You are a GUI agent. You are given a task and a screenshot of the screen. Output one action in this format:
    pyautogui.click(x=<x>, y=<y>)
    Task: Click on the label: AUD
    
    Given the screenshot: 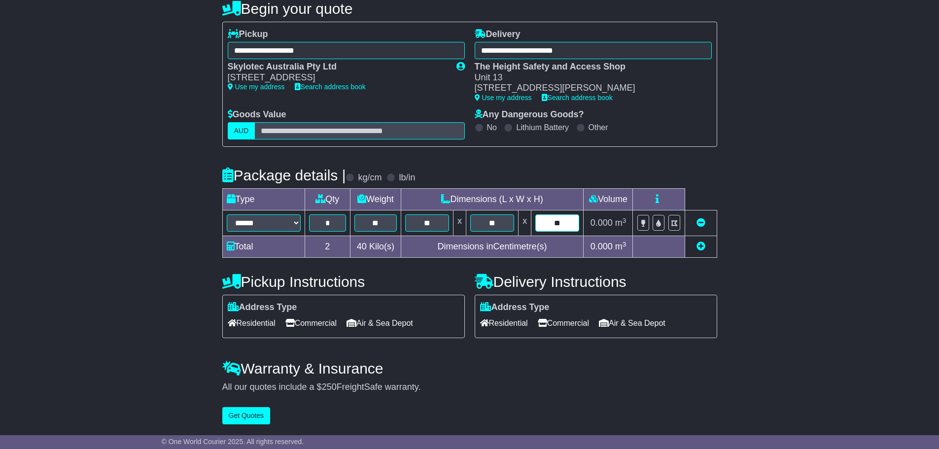 What is the action you would take?
    pyautogui.click(x=241, y=131)
    